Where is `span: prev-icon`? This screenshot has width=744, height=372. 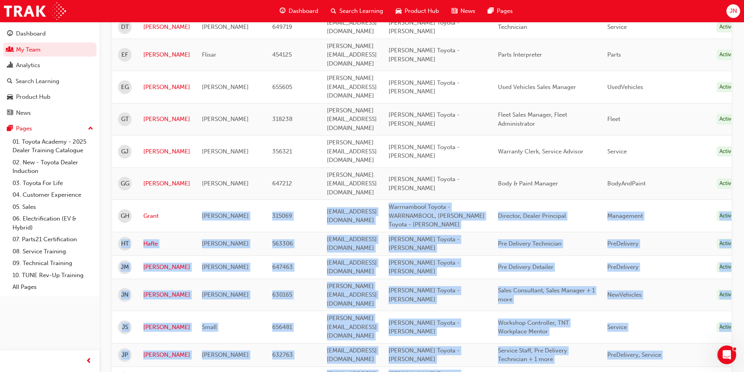
span: prev-icon is located at coordinates (89, 361).